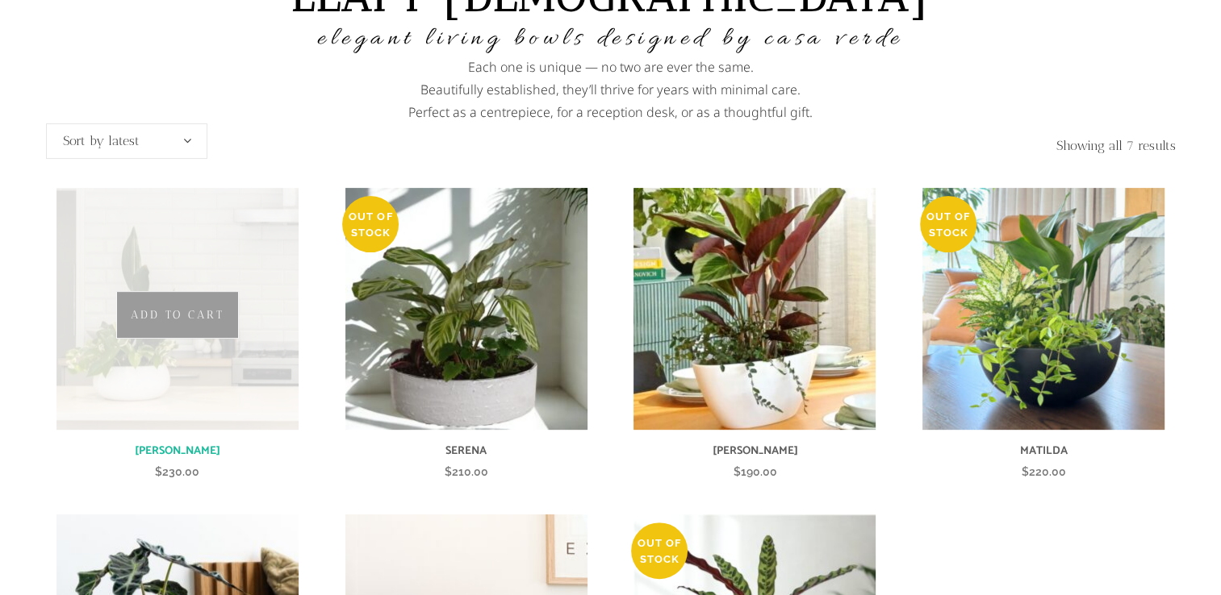 The image size is (1221, 595). What do you see at coordinates (754, 472) in the screenshot?
I see `bdi: 190.00` at bounding box center [754, 472].